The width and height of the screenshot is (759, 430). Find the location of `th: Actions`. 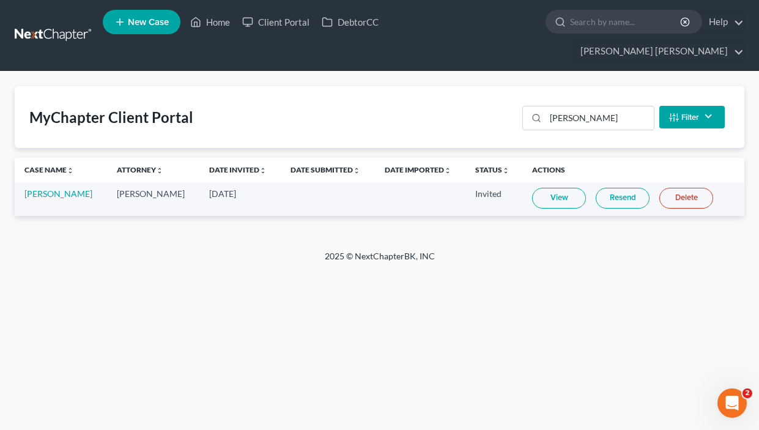

th: Actions is located at coordinates (633, 170).